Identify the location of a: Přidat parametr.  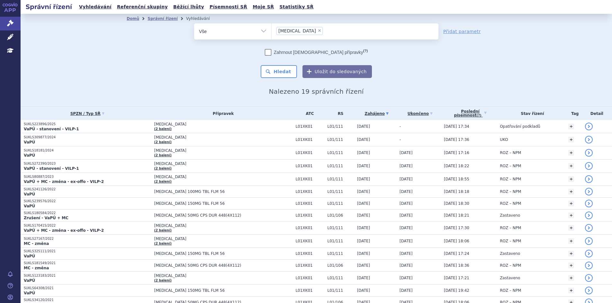
(462, 31).